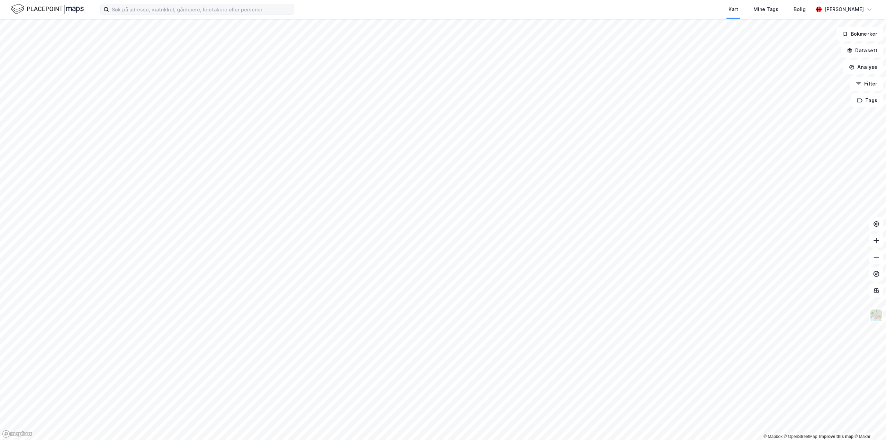  What do you see at coordinates (201, 9) in the screenshot?
I see `input: Søk på adresse, matrikkel, gårdeiere, leietakere eller personer` at bounding box center [201, 9].